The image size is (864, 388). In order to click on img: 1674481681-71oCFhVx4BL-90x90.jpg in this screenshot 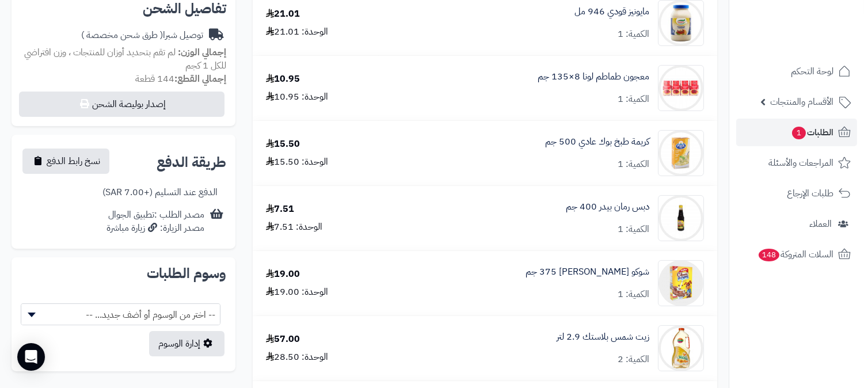, I will do `click(681, 348)`.